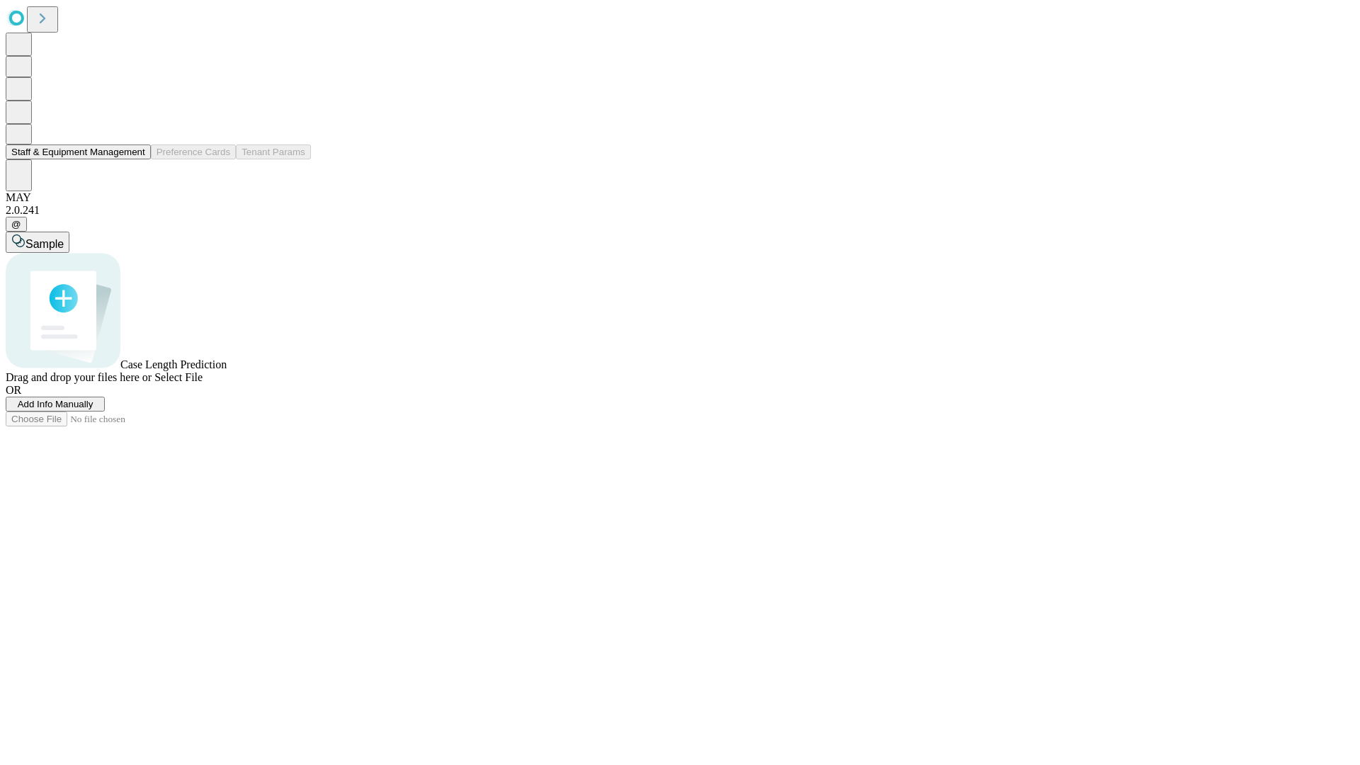 The width and height of the screenshot is (1360, 765). Describe the element at coordinates (273, 152) in the screenshot. I see `button: Tenant Params` at that location.